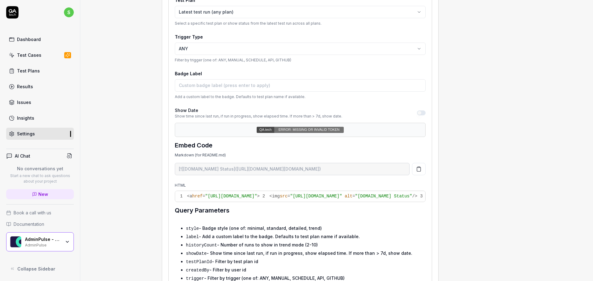 This screenshot has width=593, height=281. Describe the element at coordinates (40, 55) in the screenshot. I see `a: Test Cases` at that location.